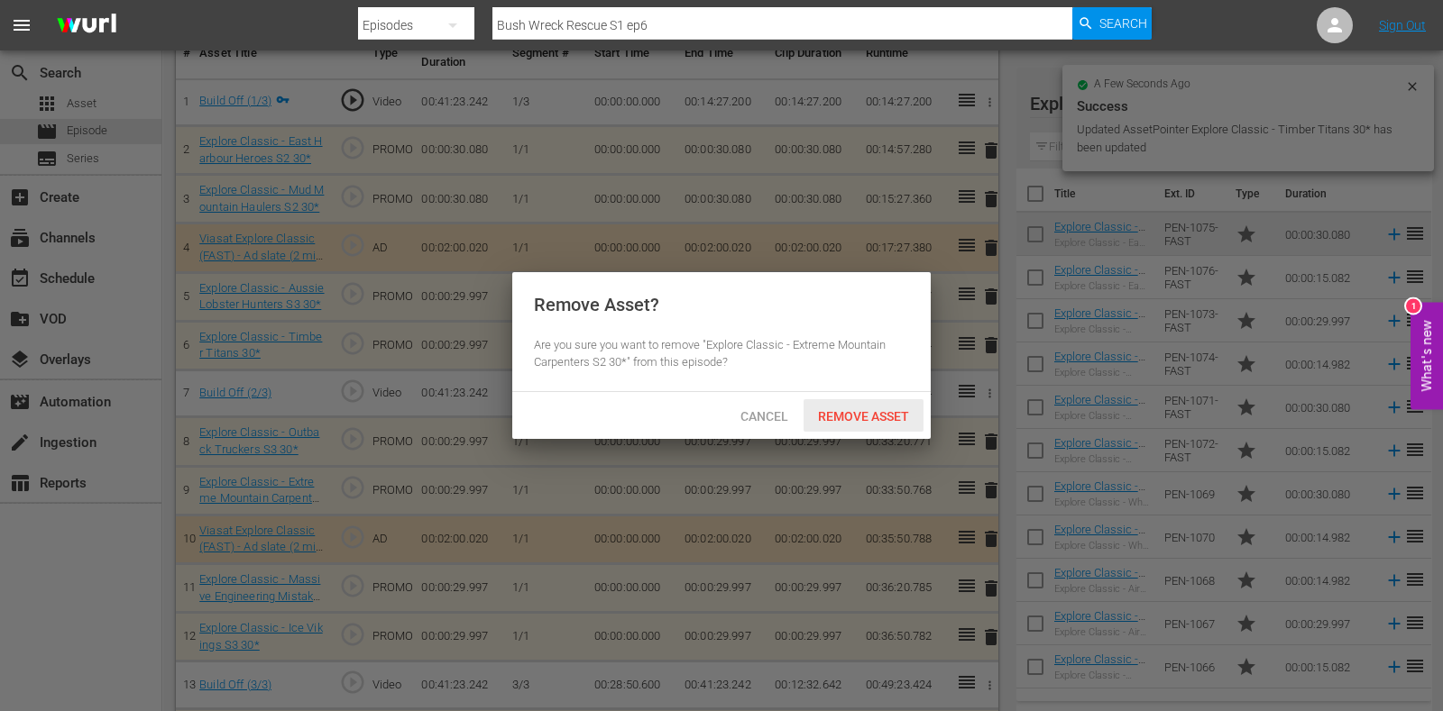 The image size is (1443, 711). Describe the element at coordinates (764, 416) in the screenshot. I see `button: Cancel` at that location.